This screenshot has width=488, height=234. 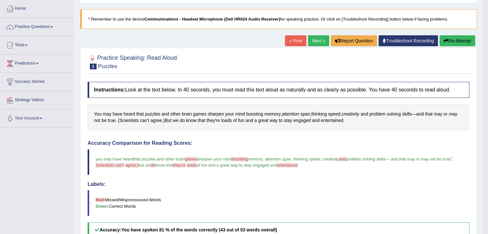 I want to click on b: Green:, so click(x=102, y=206).